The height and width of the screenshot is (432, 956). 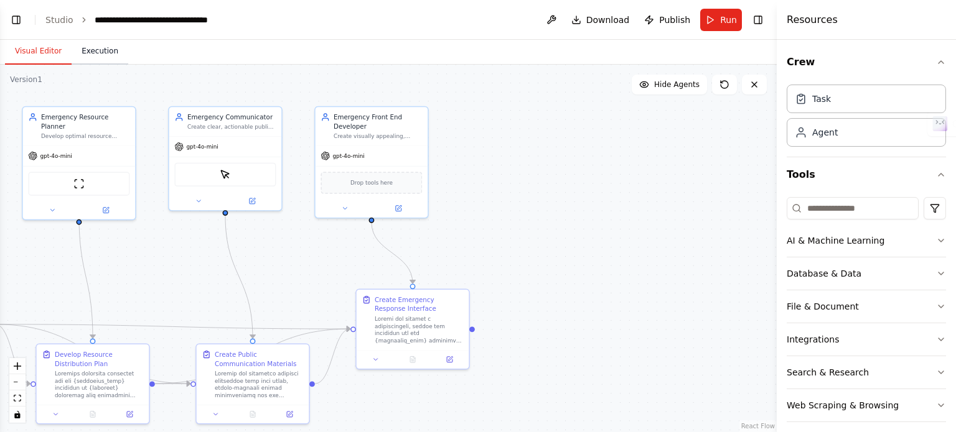 What do you see at coordinates (17, 383) in the screenshot?
I see `button: zoom out` at bounding box center [17, 383].